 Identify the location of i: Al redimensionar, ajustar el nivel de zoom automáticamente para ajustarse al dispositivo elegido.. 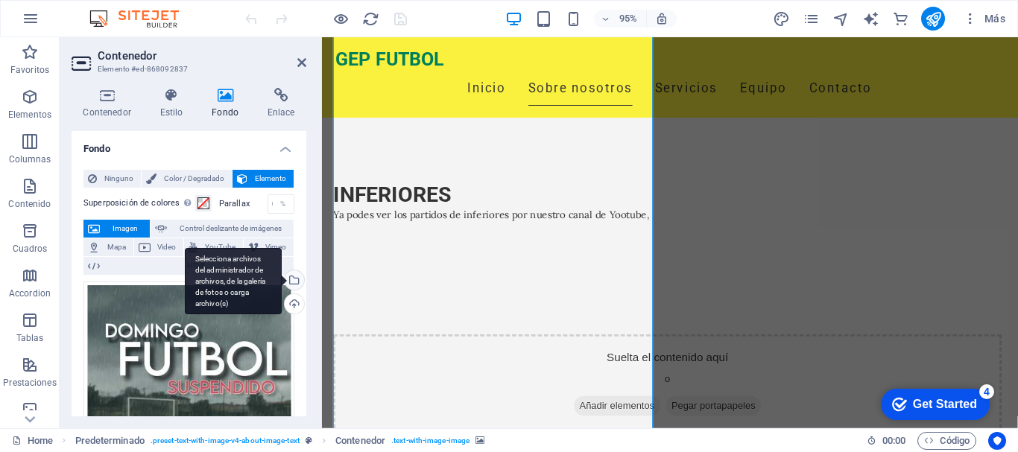
(662, 19).